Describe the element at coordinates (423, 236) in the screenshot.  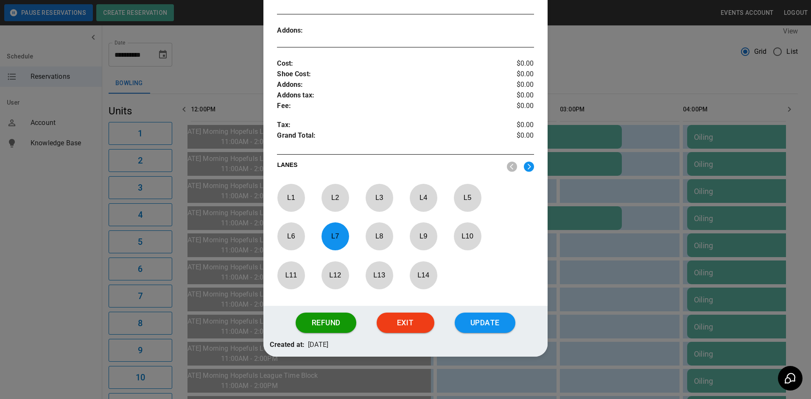
I see `p: L 9` at that location.